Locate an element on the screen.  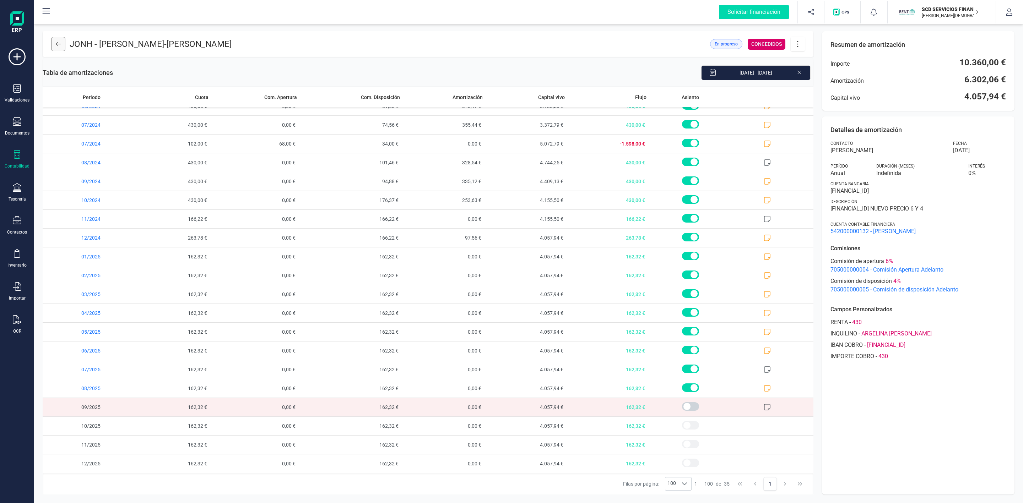
span: Fecha is located at coordinates (959, 143).